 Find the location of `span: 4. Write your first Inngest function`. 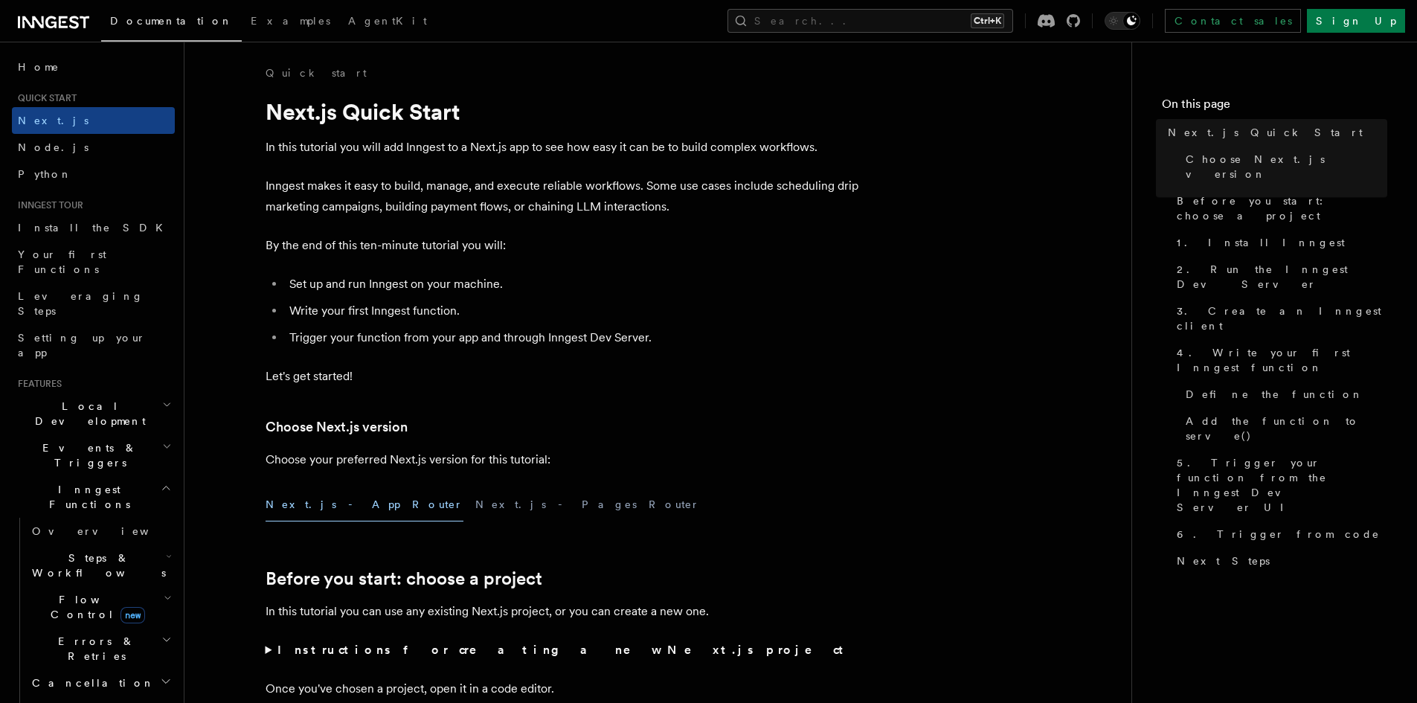

span: 4. Write your first Inngest function is located at coordinates (1281, 360).